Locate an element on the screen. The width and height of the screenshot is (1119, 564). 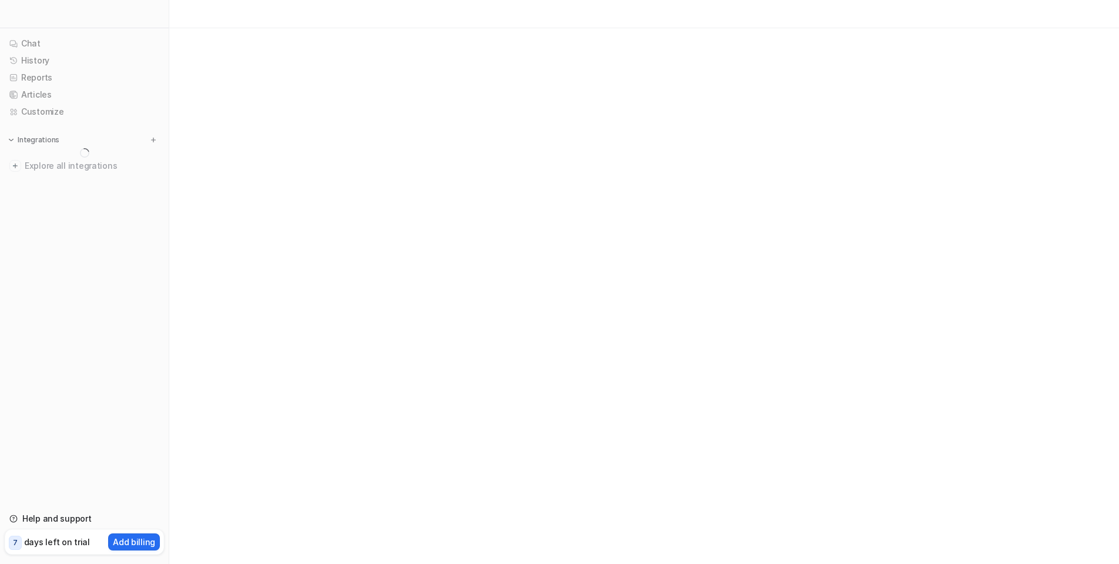
span: Explore all integrations is located at coordinates (92, 166).